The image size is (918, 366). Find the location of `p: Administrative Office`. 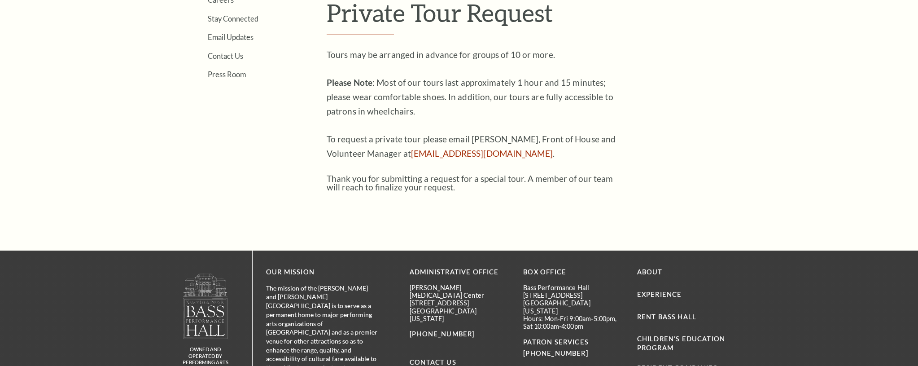

p: Administrative Office is located at coordinates (459, 272).